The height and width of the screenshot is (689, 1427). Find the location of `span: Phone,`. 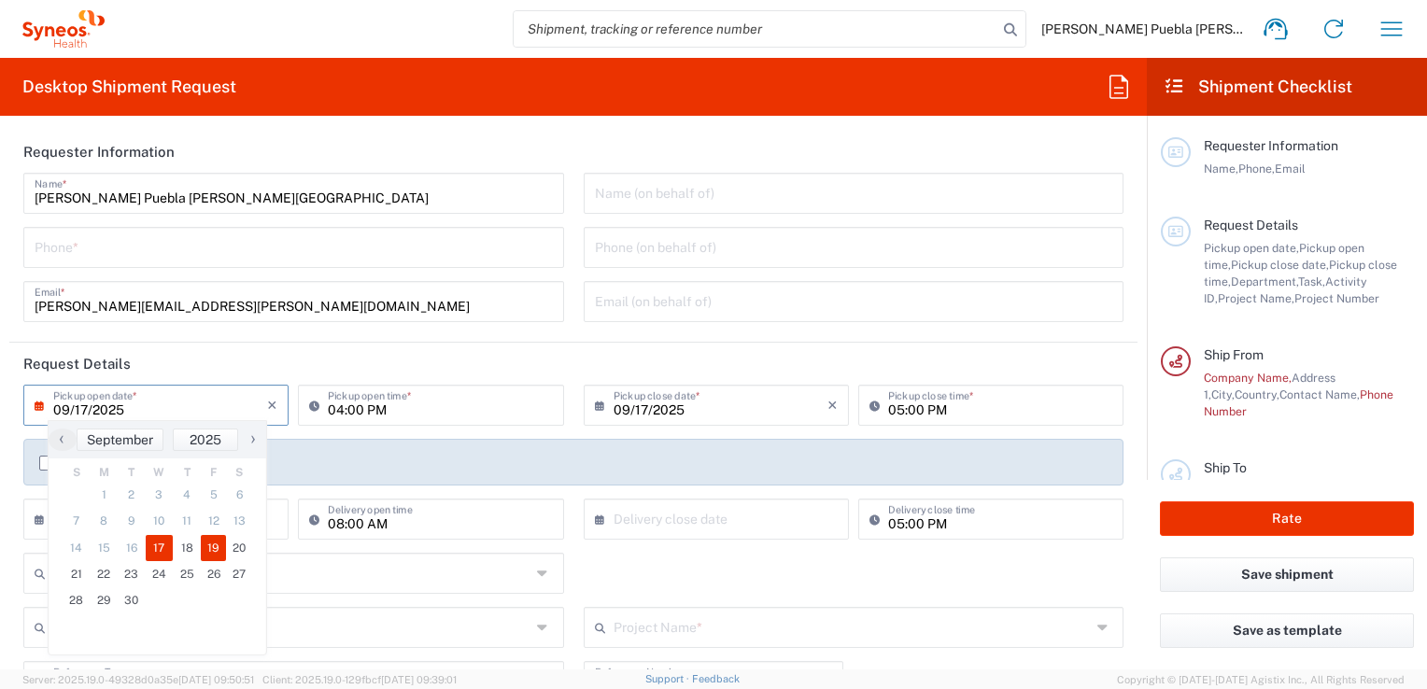

span: Phone, is located at coordinates (1256, 168).